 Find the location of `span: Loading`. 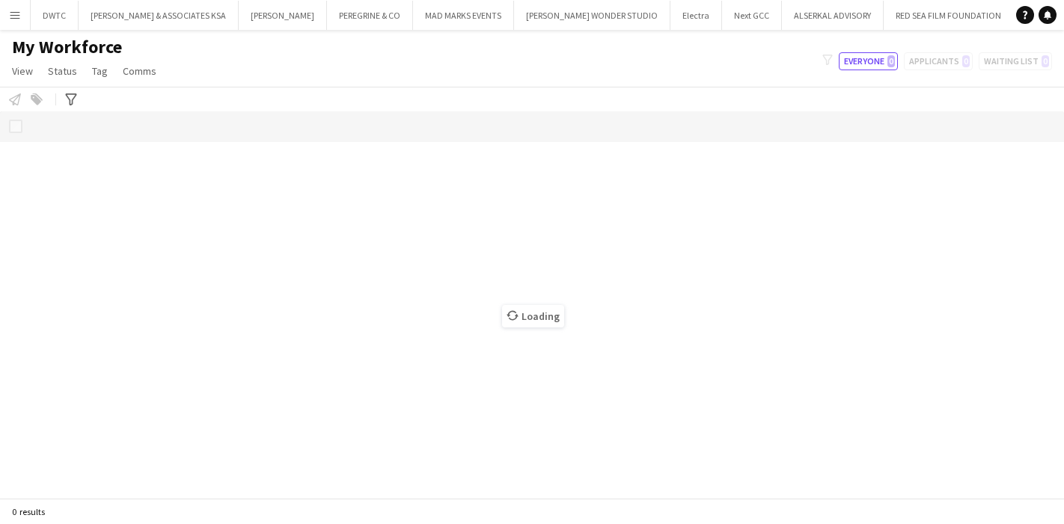

span: Loading is located at coordinates (533, 316).